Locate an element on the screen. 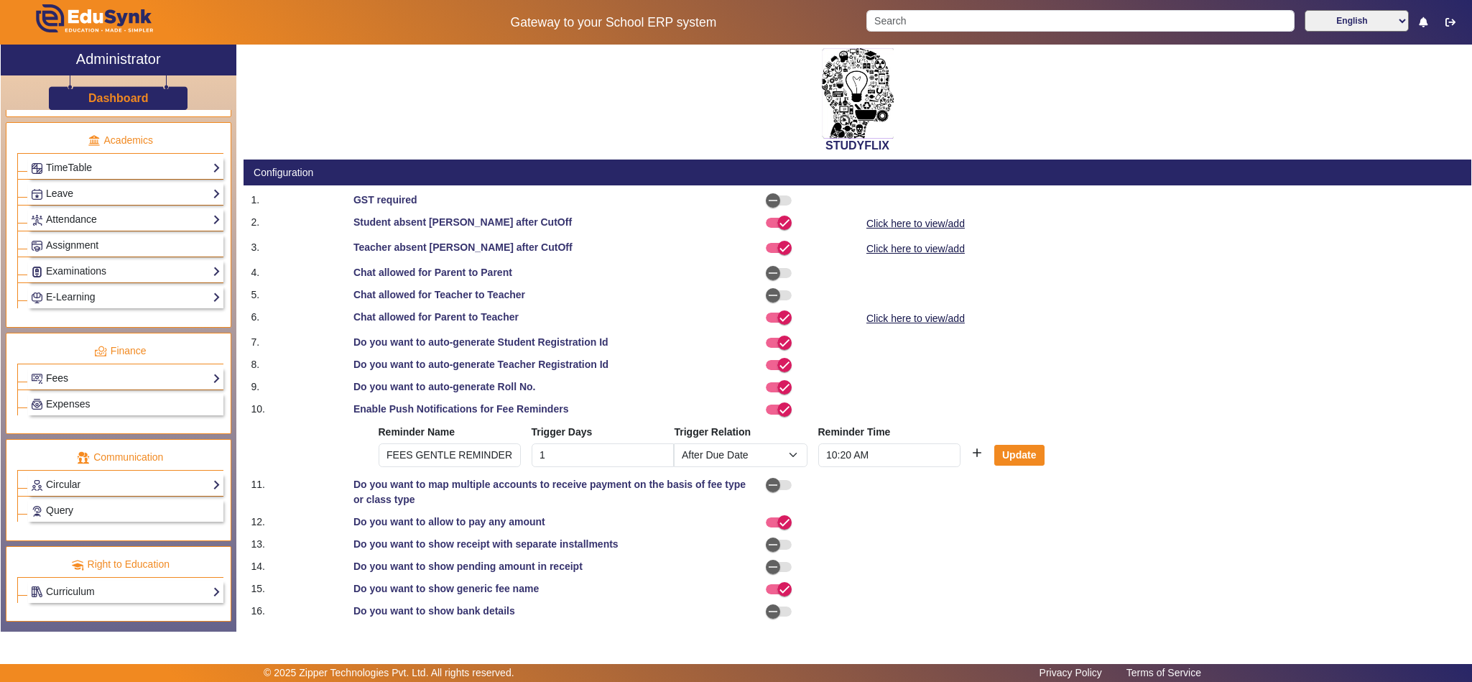 Image resolution: width=1472 pixels, height=682 pixels. div: 13. is located at coordinates (295, 544).